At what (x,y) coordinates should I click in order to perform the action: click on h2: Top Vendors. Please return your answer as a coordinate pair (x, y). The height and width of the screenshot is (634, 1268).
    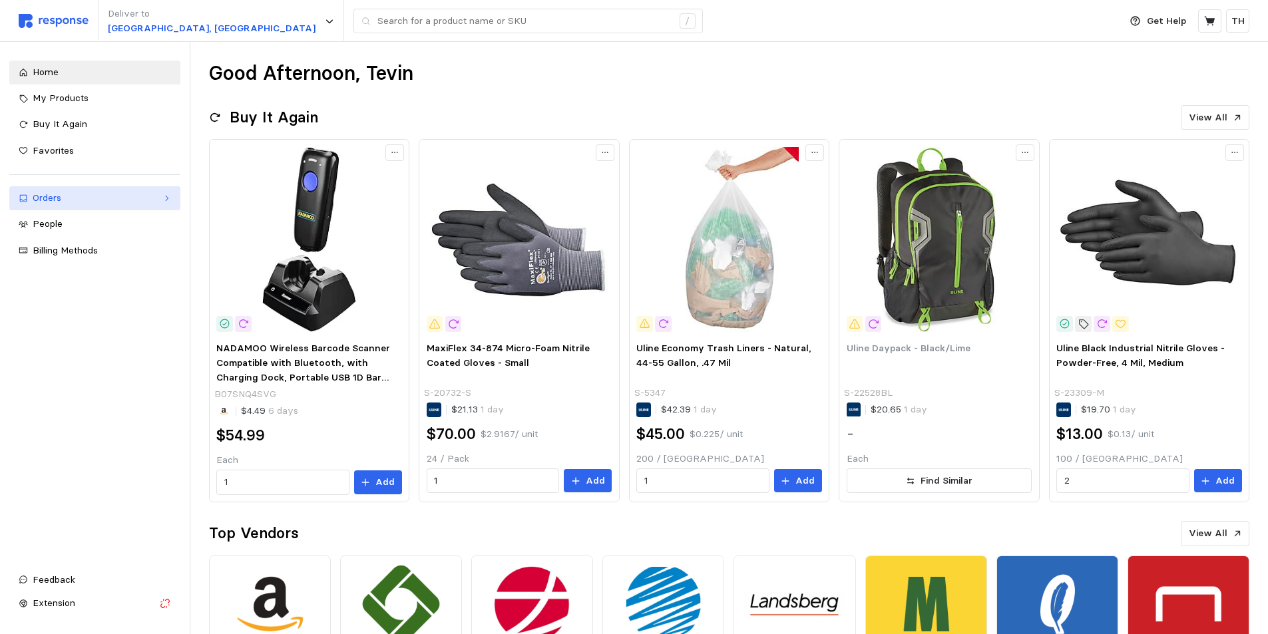
    Looking at the image, I should click on (254, 533).